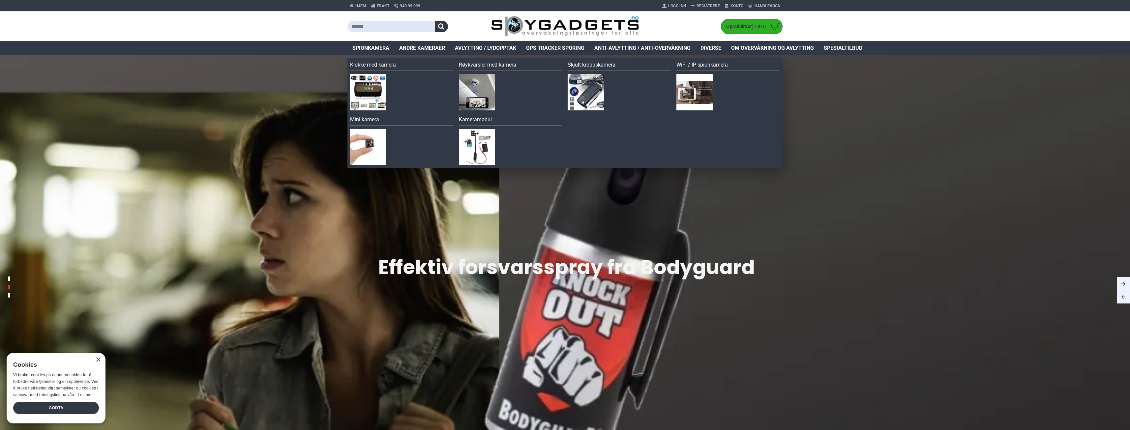 This screenshot has height=430, width=1130. Describe the element at coordinates (555, 48) in the screenshot. I see `a: GPS Tracker Sporing` at that location.